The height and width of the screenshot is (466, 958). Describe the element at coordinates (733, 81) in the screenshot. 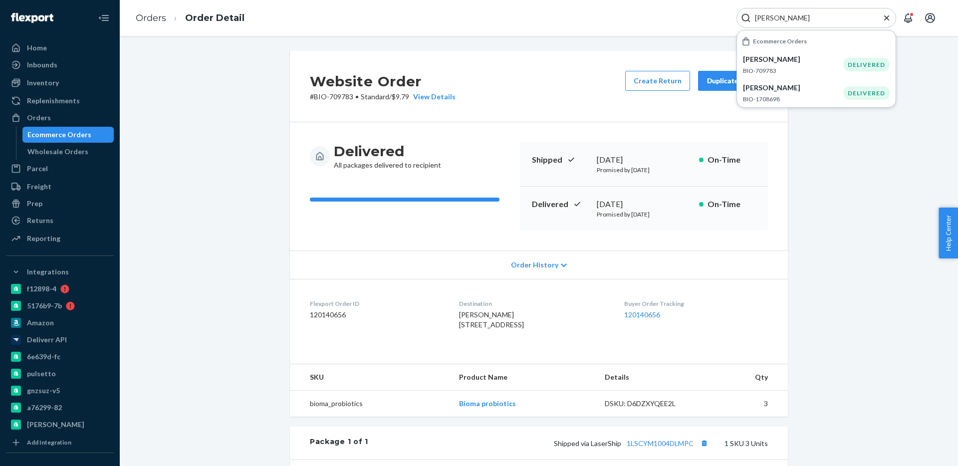

I see `div: Duplicate Order` at that location.